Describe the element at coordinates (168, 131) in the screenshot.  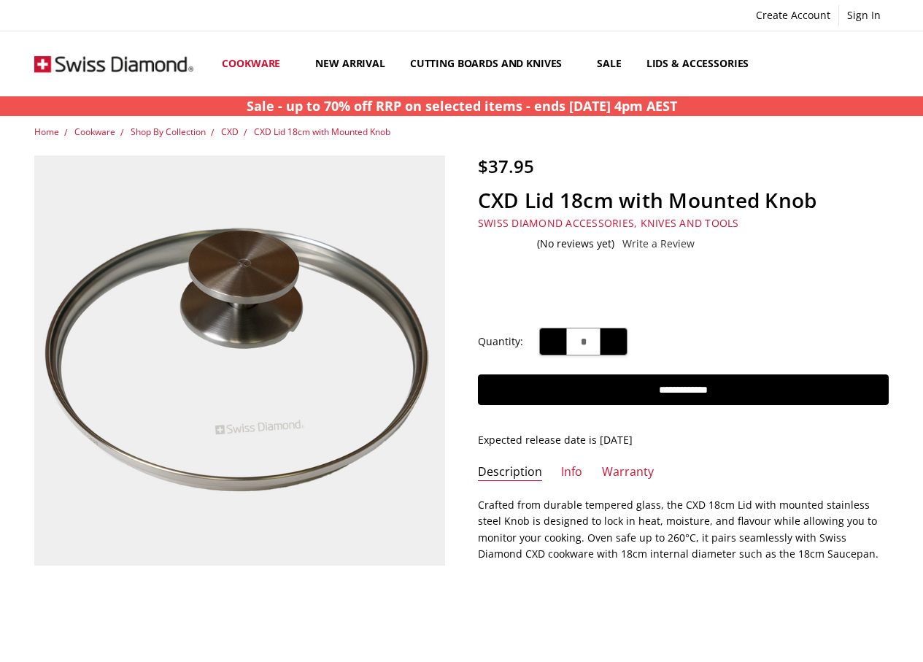
I see `a: Shop By Collection` at that location.